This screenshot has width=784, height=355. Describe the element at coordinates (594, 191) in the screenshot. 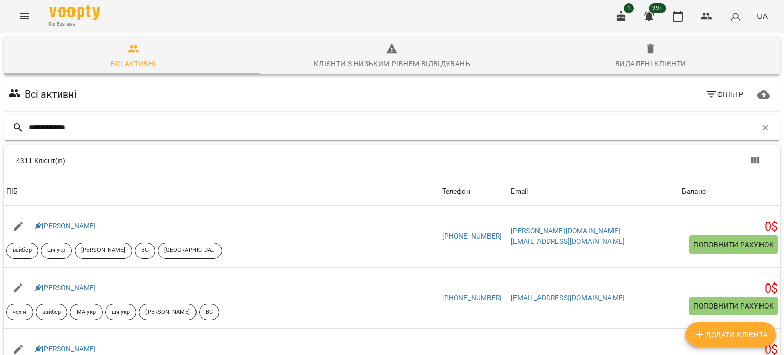

I see `span: Email` at that location.